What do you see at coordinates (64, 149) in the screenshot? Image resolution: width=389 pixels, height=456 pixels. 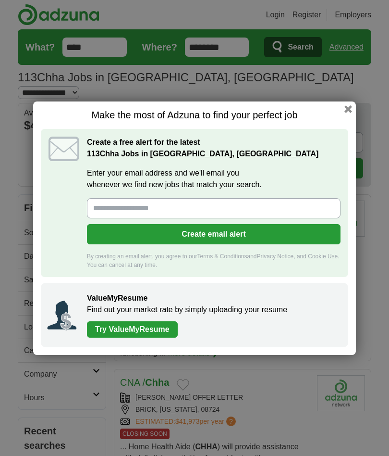 I see `img: icon_email.svg` at bounding box center [64, 149].